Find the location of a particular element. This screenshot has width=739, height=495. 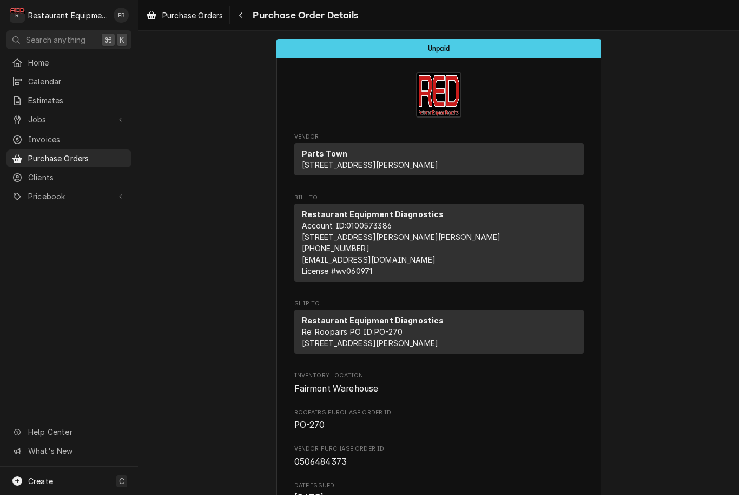

span: Create is located at coordinates (41, 481).